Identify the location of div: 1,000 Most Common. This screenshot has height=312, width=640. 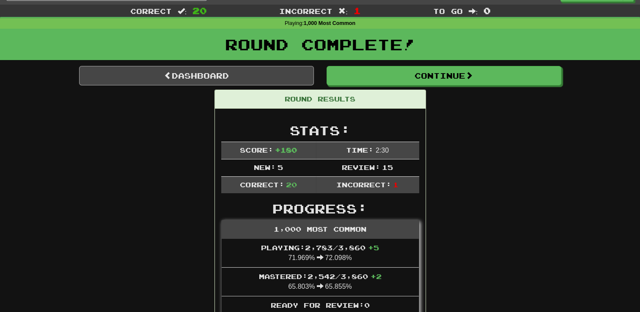
(320, 230).